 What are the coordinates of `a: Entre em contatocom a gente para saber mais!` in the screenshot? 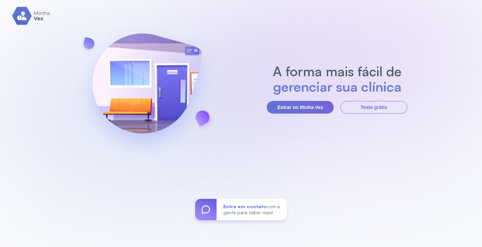 It's located at (241, 210).